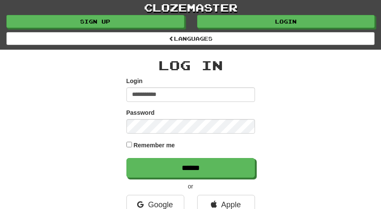 This screenshot has height=209, width=381. What do you see at coordinates (95, 21) in the screenshot?
I see `a: Sign up` at bounding box center [95, 21].